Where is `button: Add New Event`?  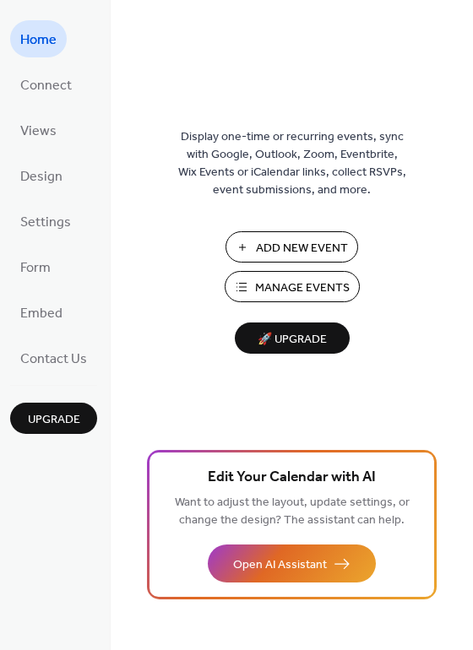
button: Add New Event is located at coordinates (291, 247).